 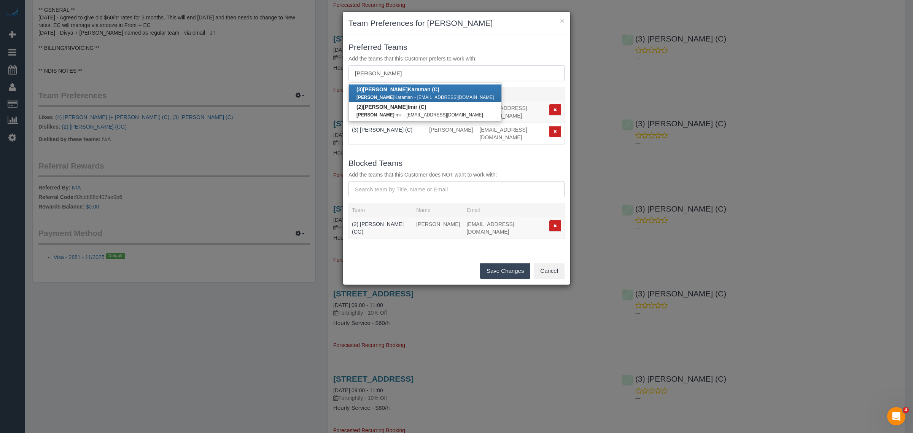 What do you see at coordinates (549, 271) in the screenshot?
I see `button: Cancel` at bounding box center [549, 271].